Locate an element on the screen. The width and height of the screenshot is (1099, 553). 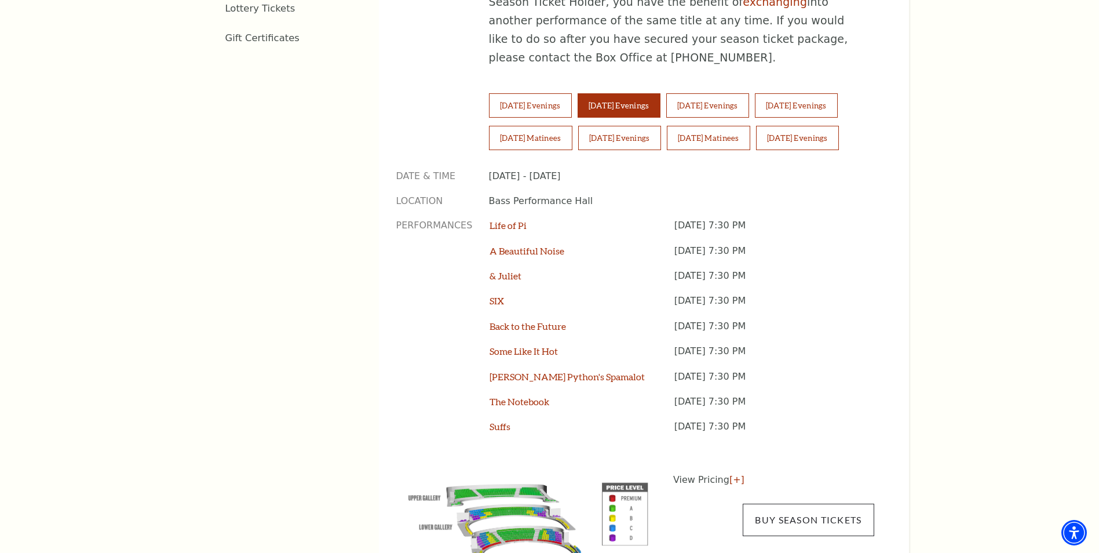
a: Gift Certificates is located at coordinates (262, 38).